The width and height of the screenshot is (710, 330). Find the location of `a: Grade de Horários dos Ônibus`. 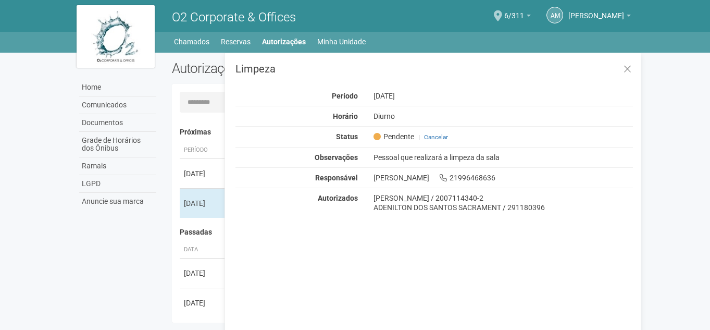

a: Grade de Horários dos Ônibus is located at coordinates (118, 144).